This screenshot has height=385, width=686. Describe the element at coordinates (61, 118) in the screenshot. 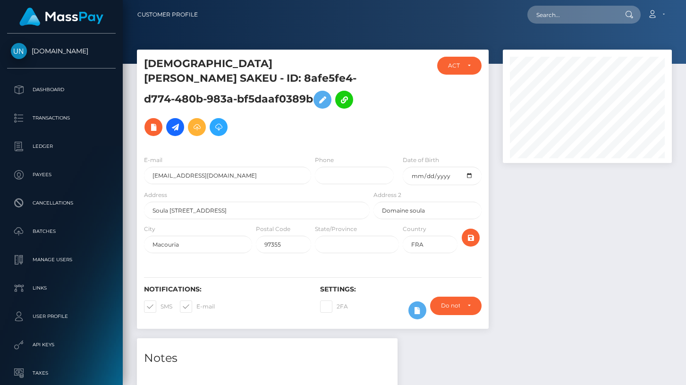

I see `p: Transactions` at that location.